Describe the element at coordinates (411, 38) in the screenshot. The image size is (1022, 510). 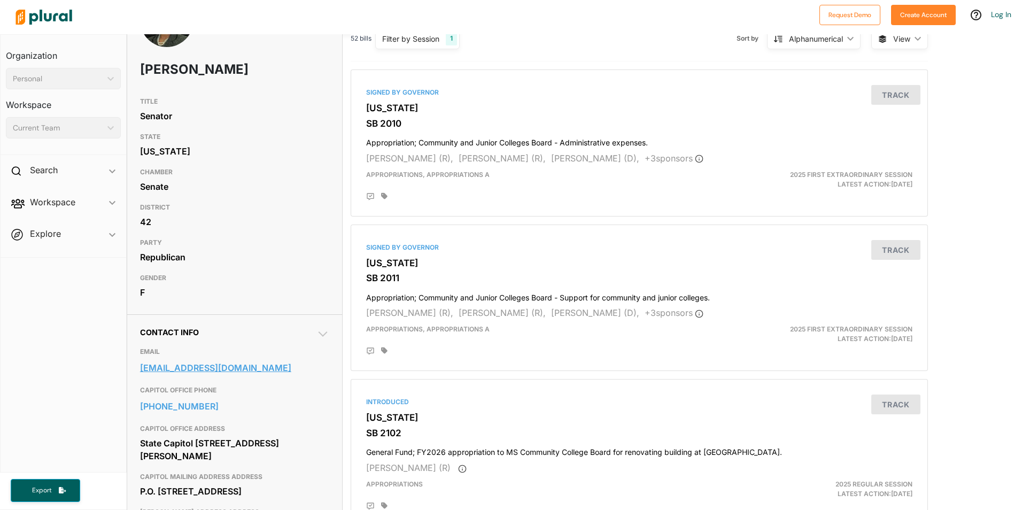
I see `div: Filter by Session` at that location.